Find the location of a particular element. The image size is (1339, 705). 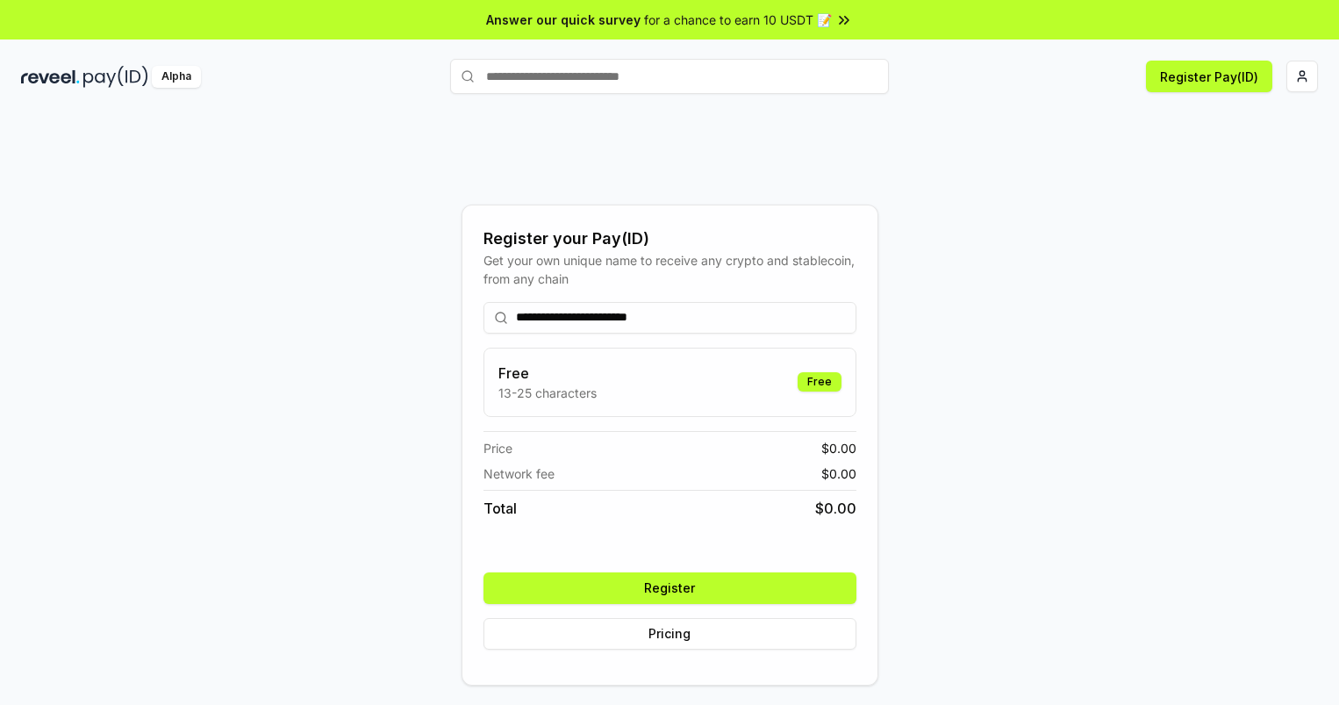

div: Alpha is located at coordinates (176, 76).